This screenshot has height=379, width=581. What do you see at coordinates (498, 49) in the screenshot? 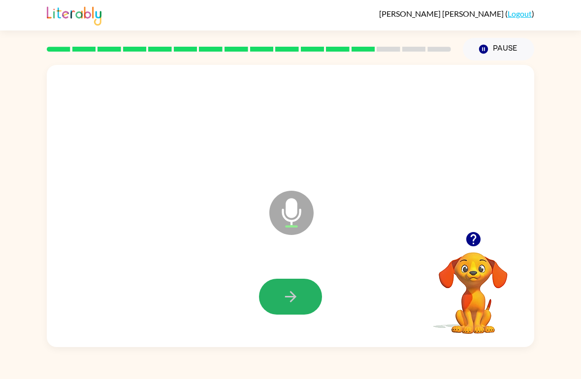
I see `button: Pause` at bounding box center [498, 49].